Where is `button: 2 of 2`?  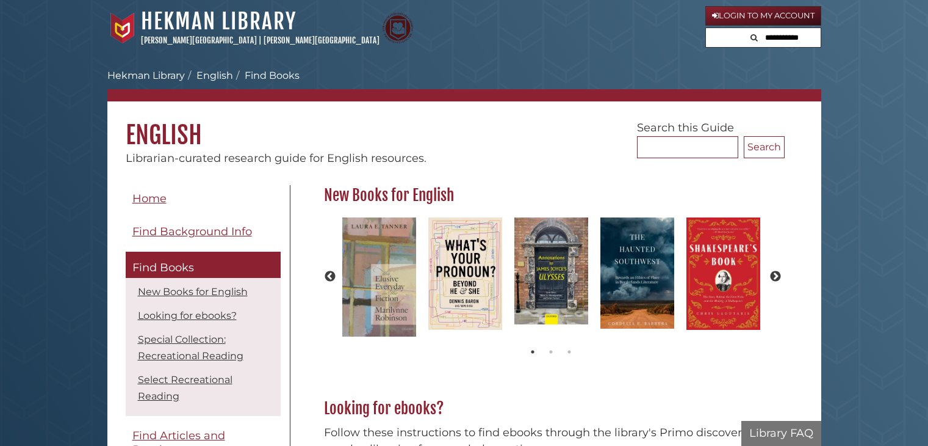
button: 2 of 2 is located at coordinates (551, 352).